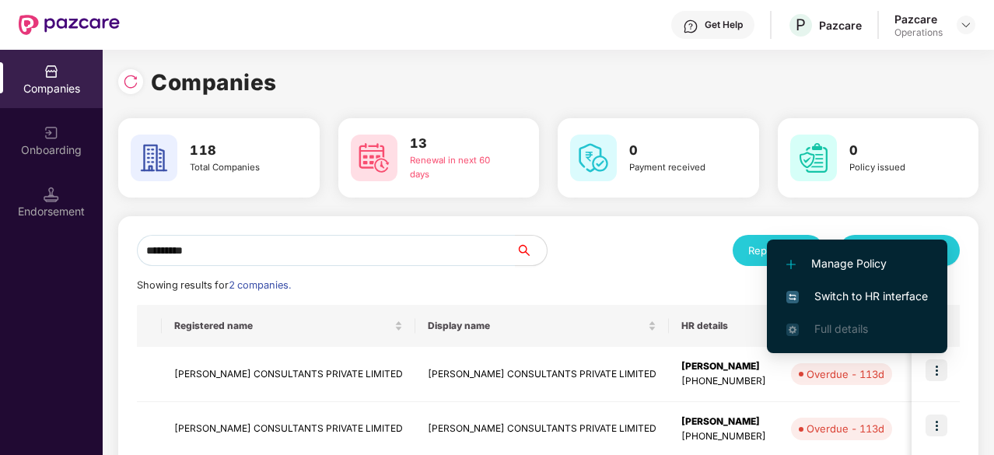  What do you see at coordinates (857, 296) in the screenshot?
I see `span: Switch to HR interface` at bounding box center [857, 296].